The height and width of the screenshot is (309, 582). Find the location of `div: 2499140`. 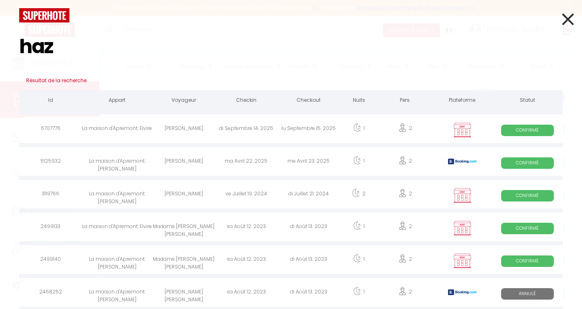

div: 2499140 is located at coordinates (50, 260).